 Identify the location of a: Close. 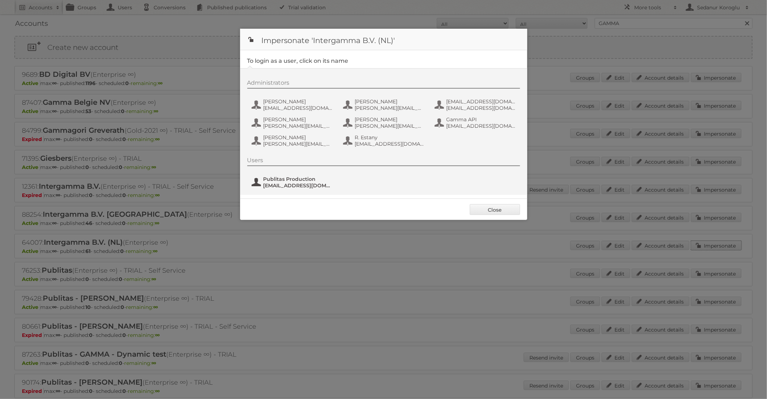
(495, 210).